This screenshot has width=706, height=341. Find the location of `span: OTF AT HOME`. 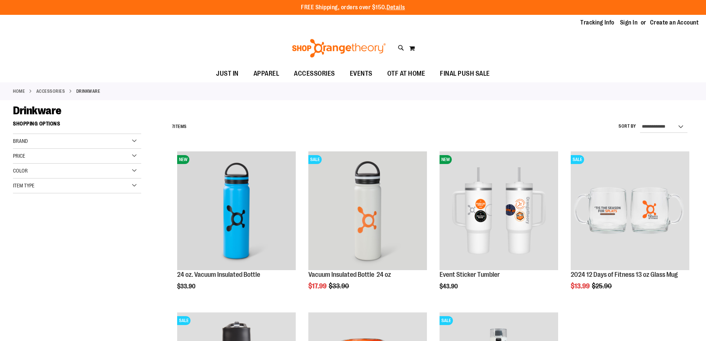

span: OTF AT HOME is located at coordinates (406, 73).